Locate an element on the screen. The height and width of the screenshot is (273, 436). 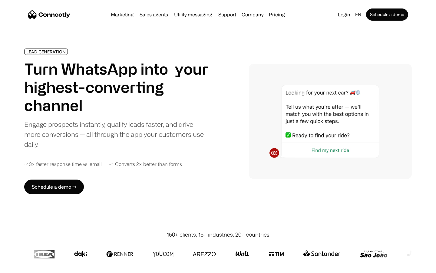
div: ✓ Converts 2× better than forms is located at coordinates (145, 164).